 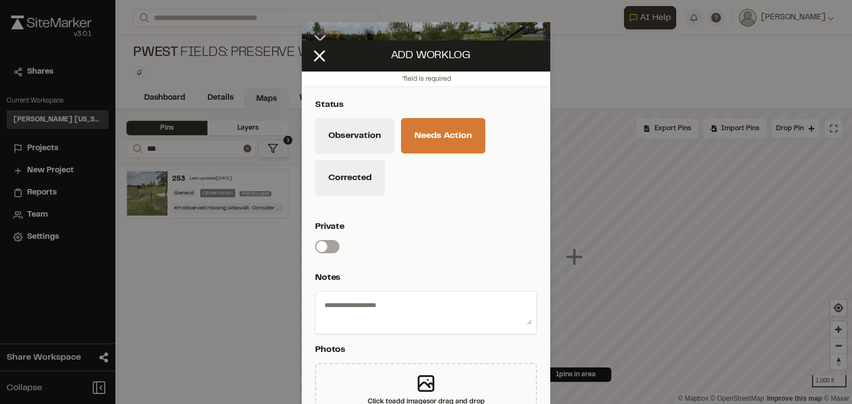 What do you see at coordinates (355, 136) in the screenshot?
I see `button: Observation` at bounding box center [355, 136].